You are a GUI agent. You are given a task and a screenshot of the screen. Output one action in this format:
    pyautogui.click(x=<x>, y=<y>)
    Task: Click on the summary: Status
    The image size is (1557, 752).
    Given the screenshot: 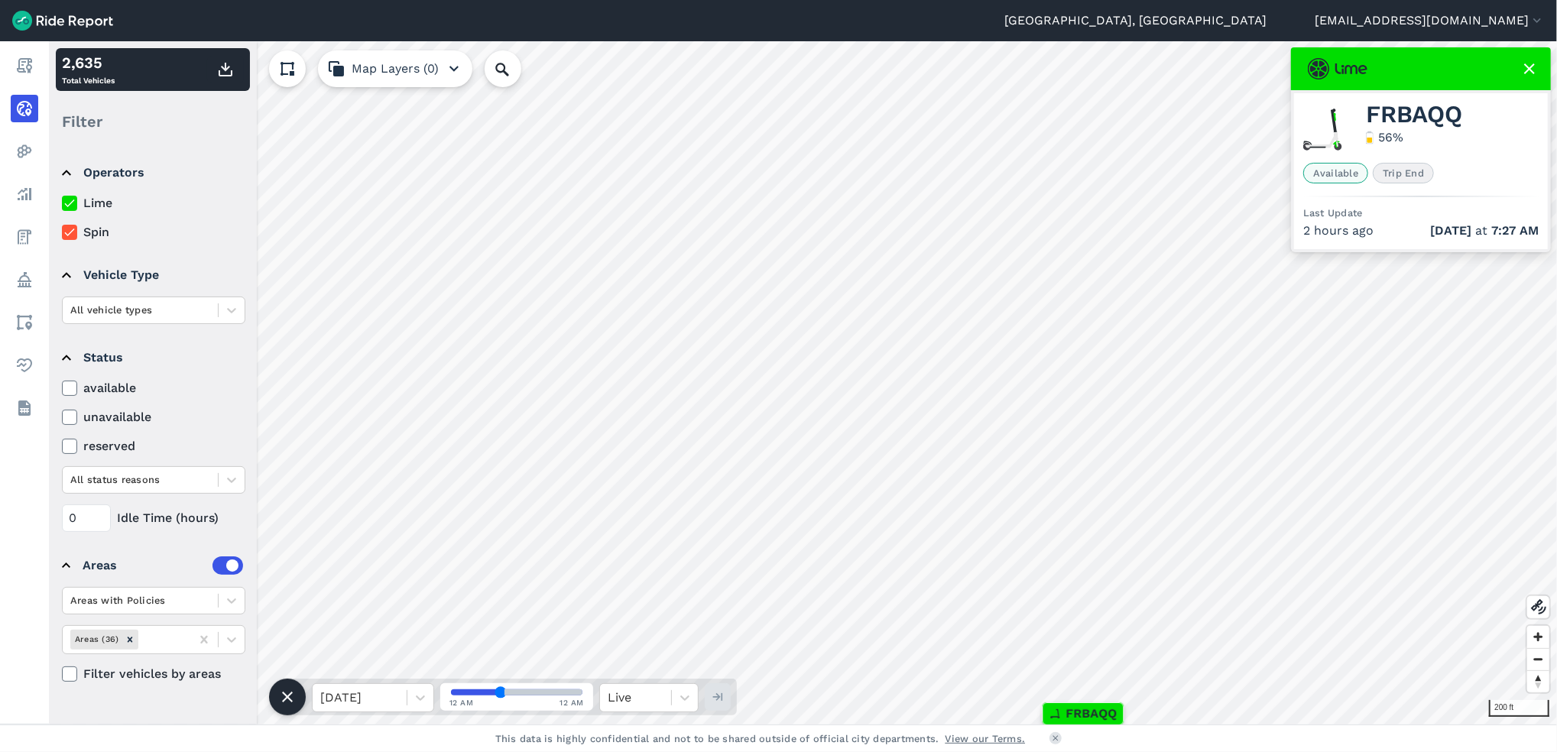 What is the action you would take?
    pyautogui.click(x=152, y=358)
    